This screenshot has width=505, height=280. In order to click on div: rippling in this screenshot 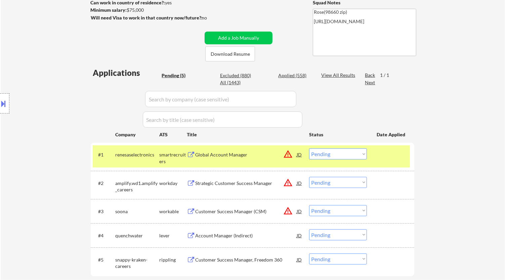, I will do `click(173, 260)`.